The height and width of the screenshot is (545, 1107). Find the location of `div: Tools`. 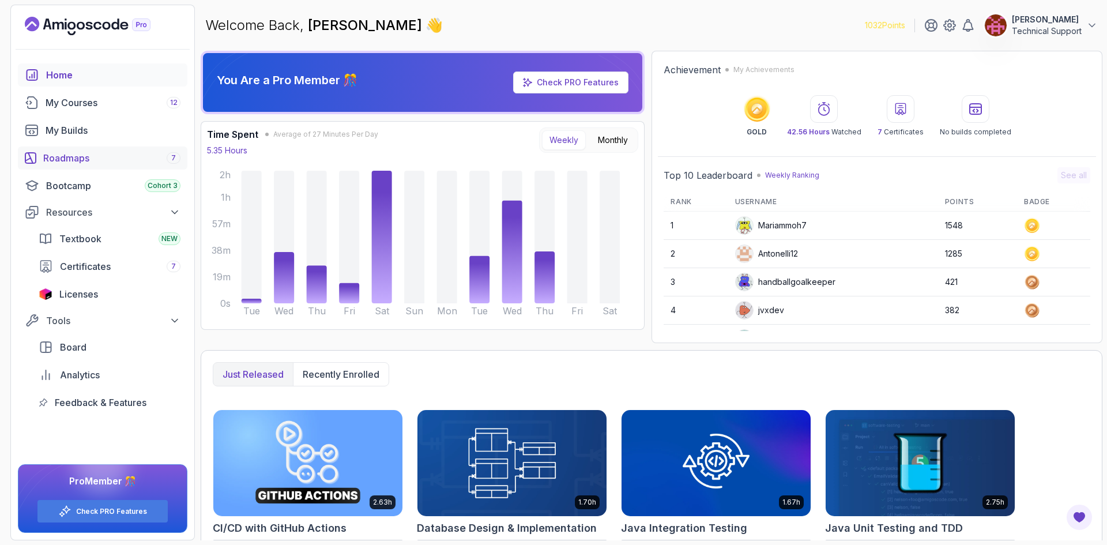

div: Tools is located at coordinates (113, 321).